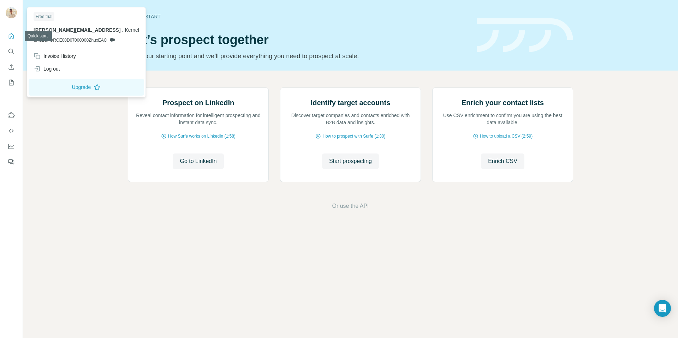 Image resolution: width=678 pixels, height=338 pixels. I want to click on h1: Let’s prospect together, so click(298, 40).